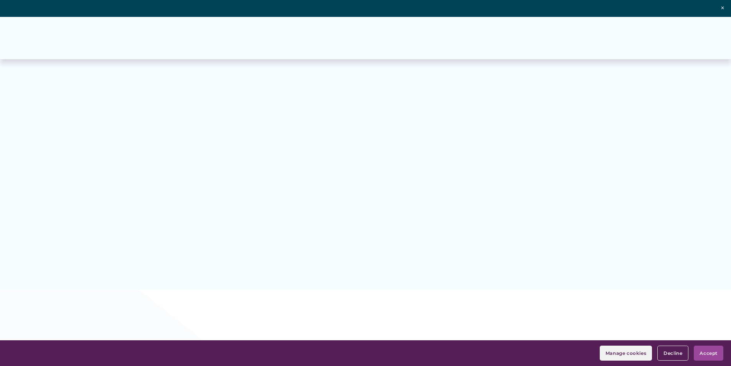 The width and height of the screenshot is (731, 366). What do you see at coordinates (708, 353) in the screenshot?
I see `button: Accept` at bounding box center [708, 353].